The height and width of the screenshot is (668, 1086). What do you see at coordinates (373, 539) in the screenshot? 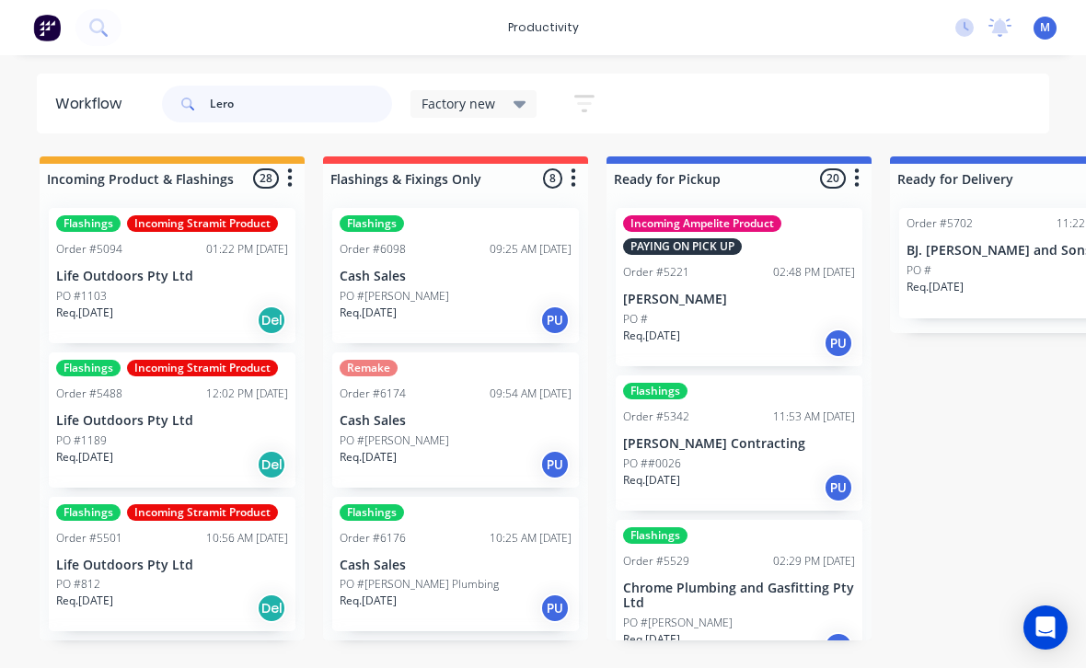
I see `div: Order #6176` at bounding box center [373, 539].